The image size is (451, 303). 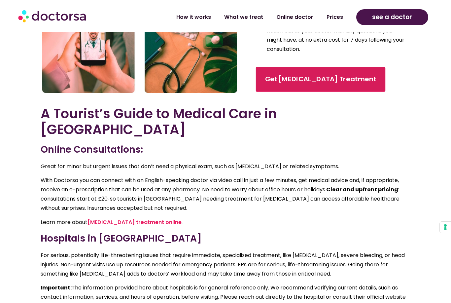 What do you see at coordinates (225, 194) in the screenshot?
I see `p: With Doctorsa you can connect with an English-speaking doctor via video call in just a few minute...` at bounding box center [225, 194].